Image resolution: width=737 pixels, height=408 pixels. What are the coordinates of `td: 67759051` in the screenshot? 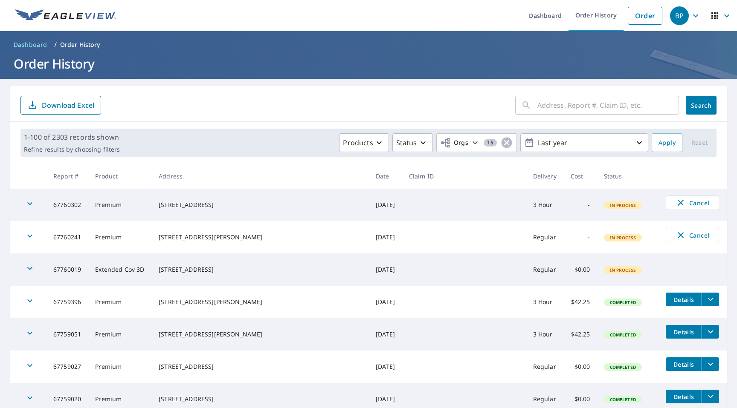 It's located at (67, 335).